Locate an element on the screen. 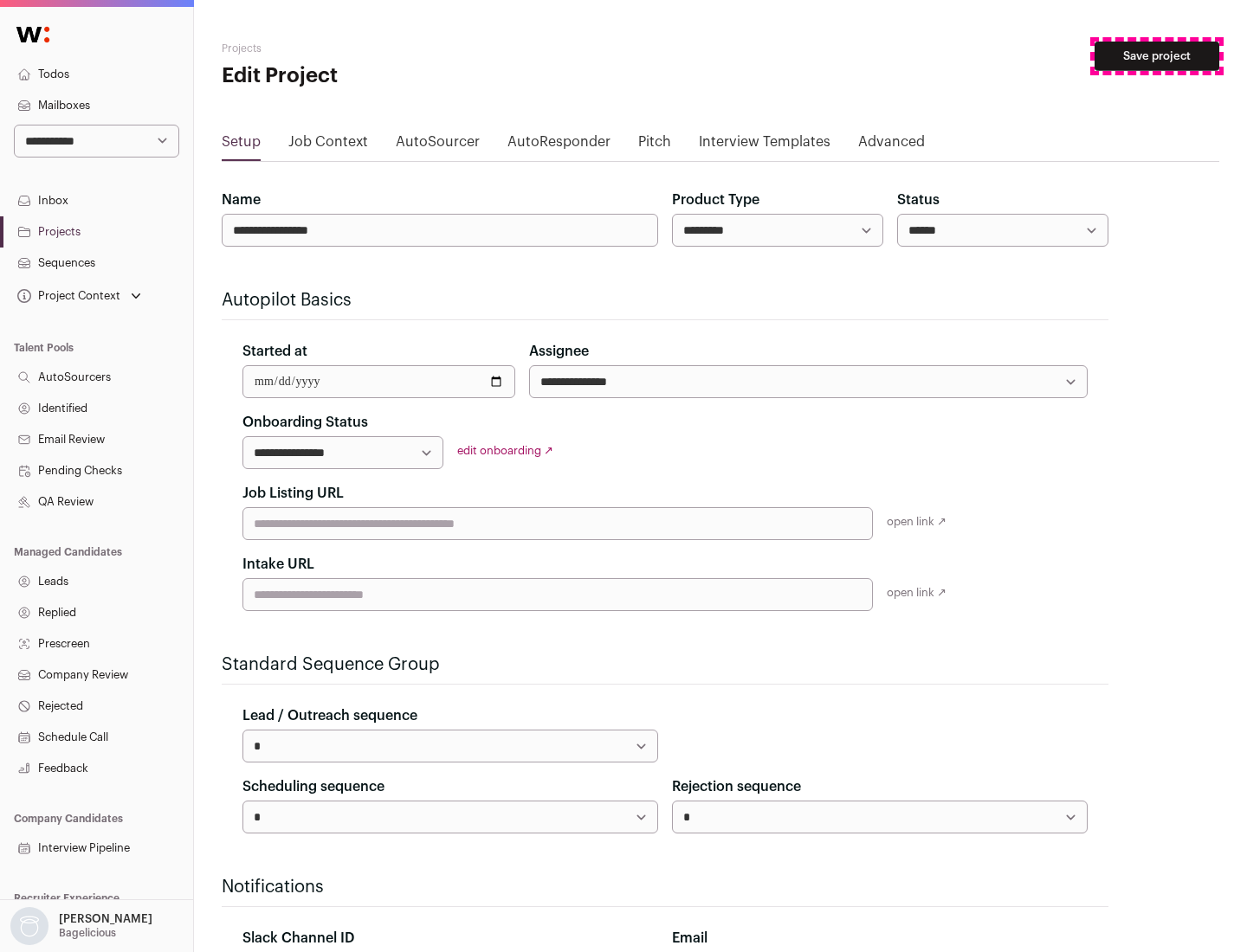  a: edit onboarding ↗ is located at coordinates (505, 450).